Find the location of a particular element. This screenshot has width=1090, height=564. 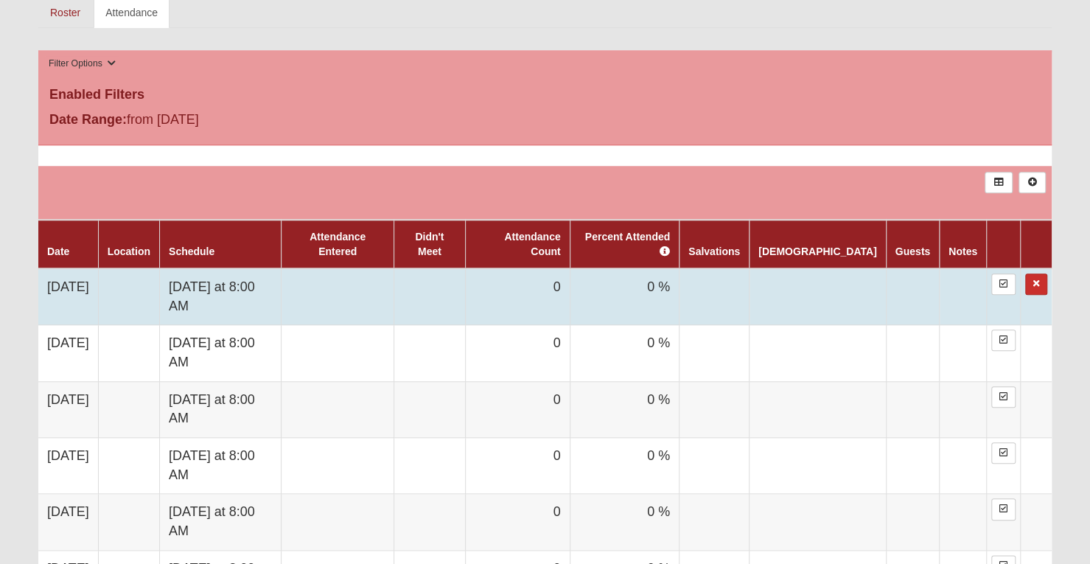

th: Salvations is located at coordinates (714, 244).